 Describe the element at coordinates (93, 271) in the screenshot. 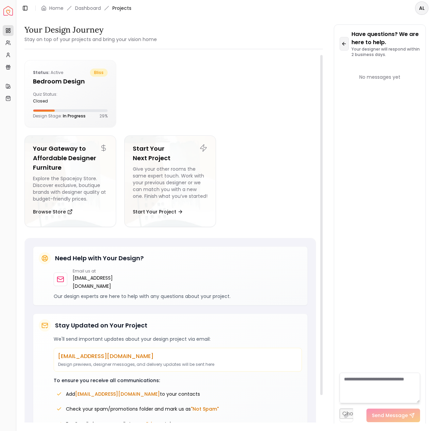

I see `p: Email us at` at that location.